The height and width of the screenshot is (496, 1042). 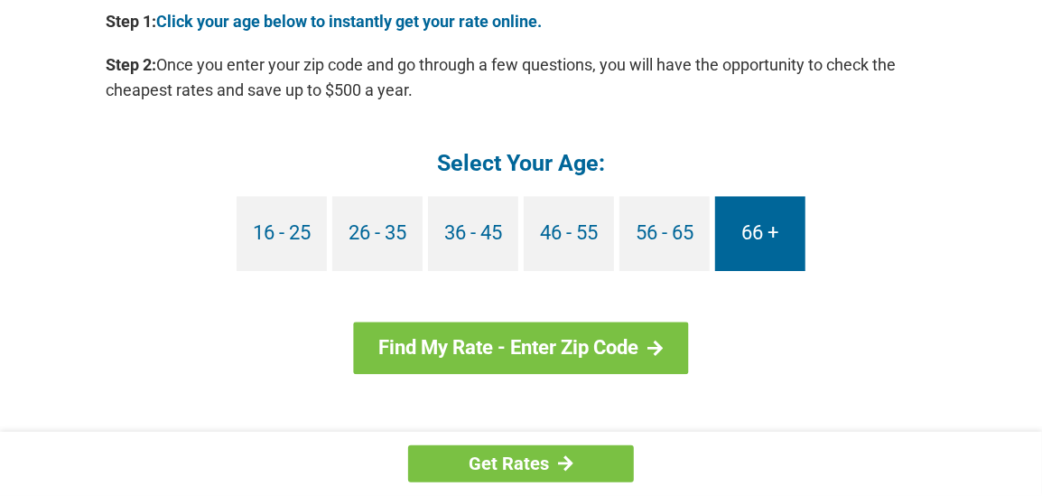 What do you see at coordinates (760, 233) in the screenshot?
I see `a: 66 +` at bounding box center [760, 233].